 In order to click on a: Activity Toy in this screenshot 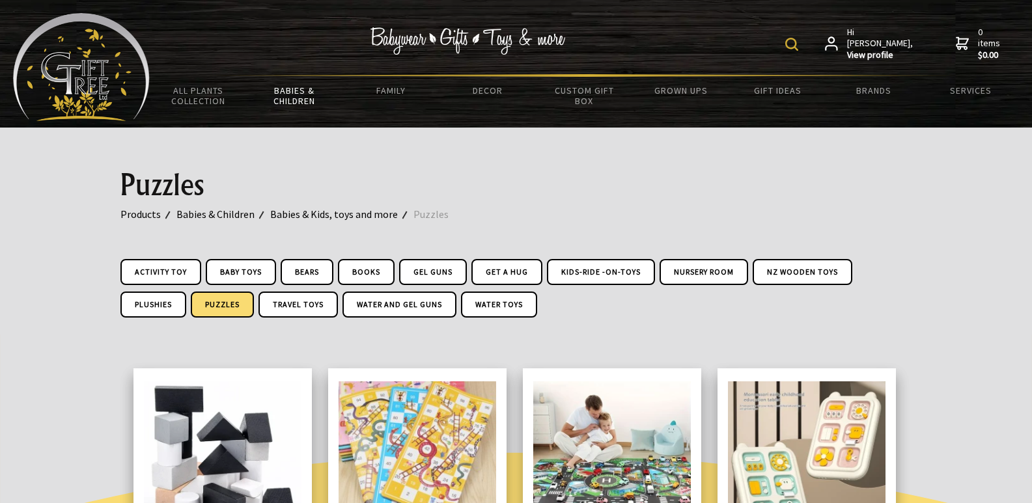, I will do `click(161, 272)`.